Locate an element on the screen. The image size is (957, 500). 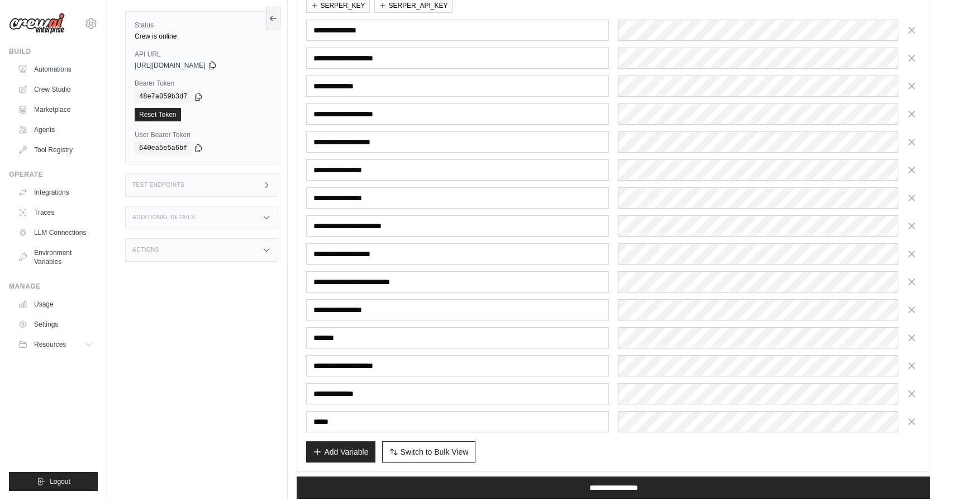
button: Switch to Bulk View is located at coordinates (429, 452).